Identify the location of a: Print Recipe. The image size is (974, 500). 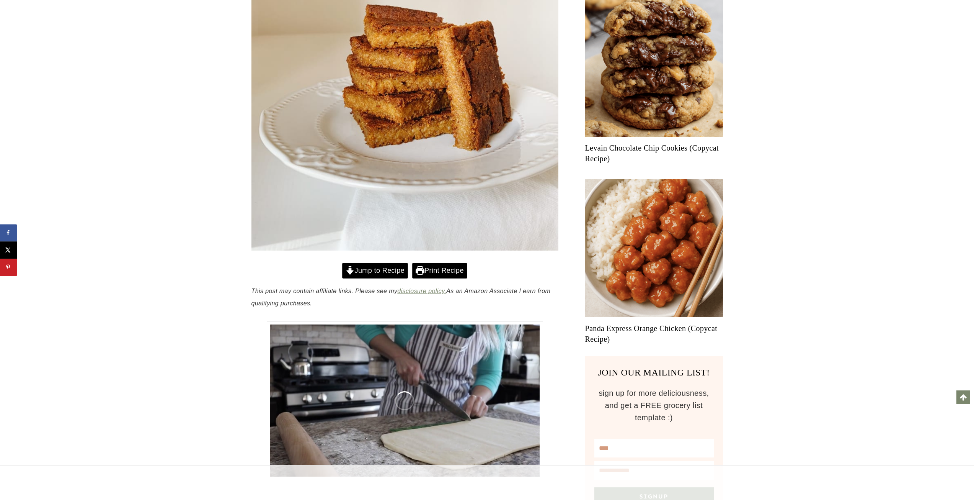
(440, 270).